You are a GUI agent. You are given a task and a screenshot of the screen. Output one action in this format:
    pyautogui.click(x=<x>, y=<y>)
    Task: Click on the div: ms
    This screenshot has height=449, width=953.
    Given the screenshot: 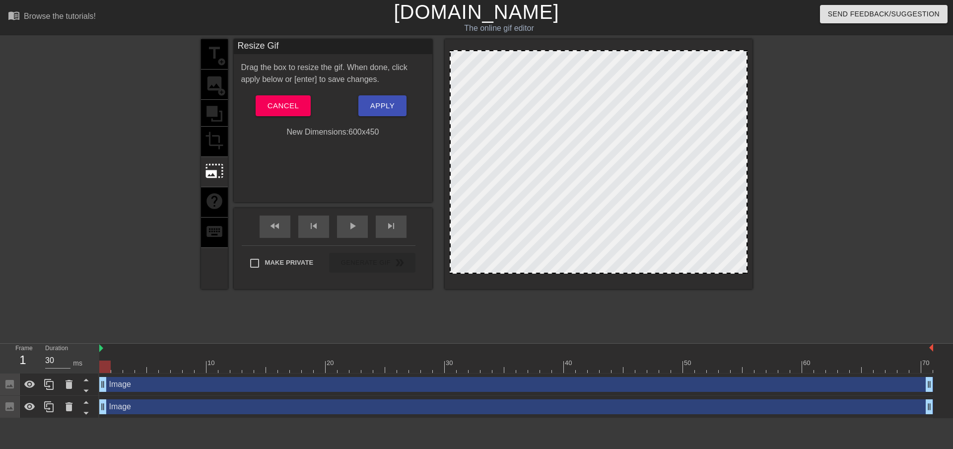 What is the action you would take?
    pyautogui.click(x=77, y=363)
    